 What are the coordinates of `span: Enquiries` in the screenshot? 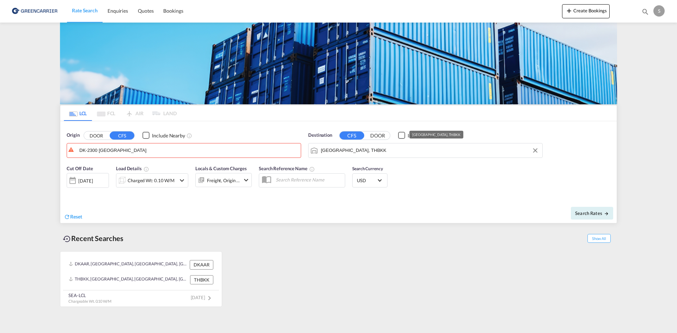 It's located at (118, 11).